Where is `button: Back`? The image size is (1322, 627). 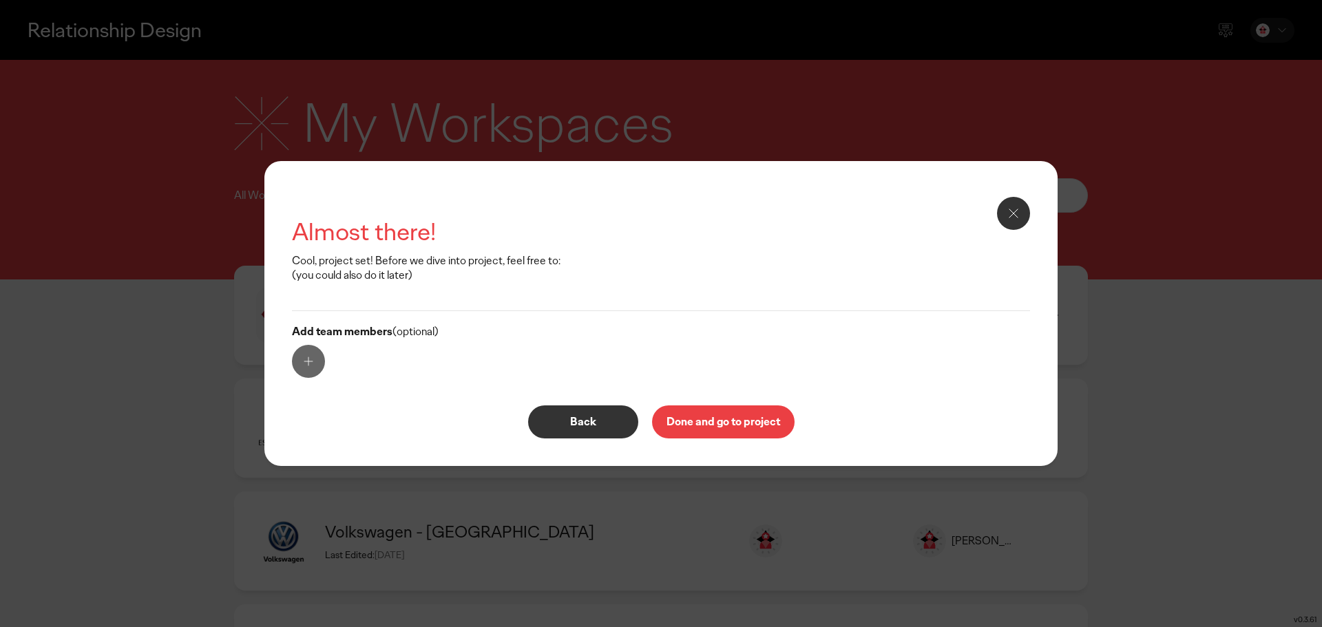 button: Back is located at coordinates (583, 422).